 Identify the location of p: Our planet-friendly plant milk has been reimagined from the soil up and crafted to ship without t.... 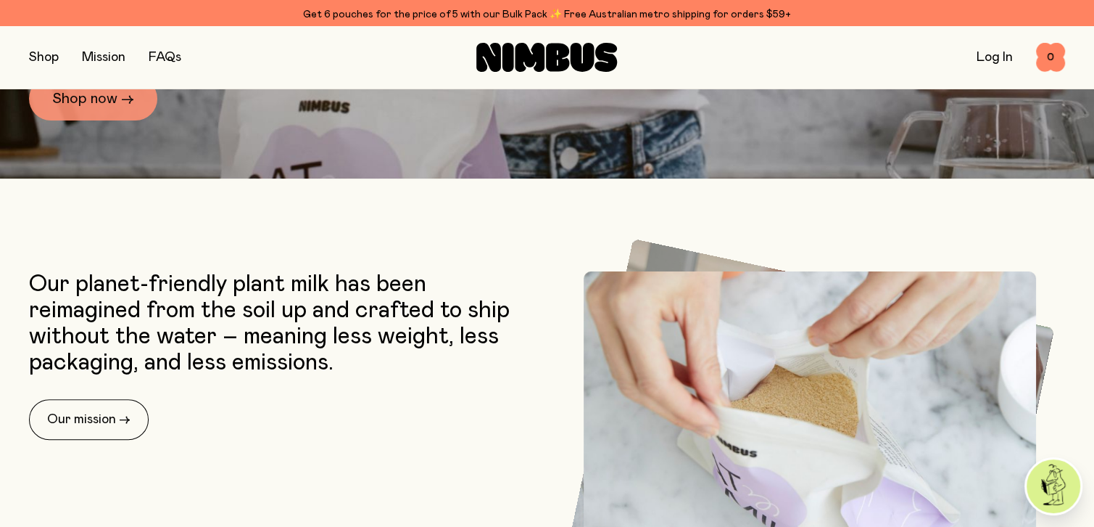
(284, 323).